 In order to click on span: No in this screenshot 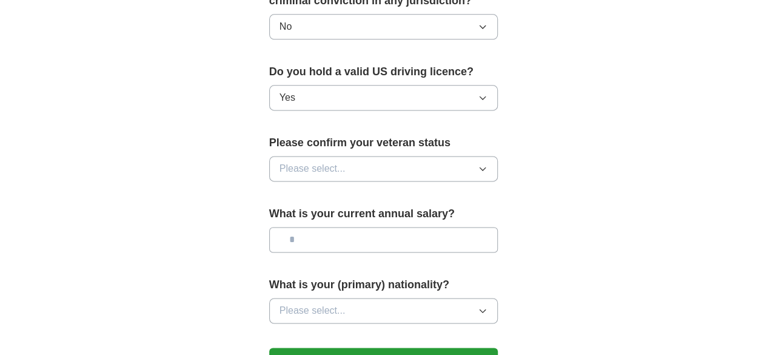, I will do `click(286, 27)`.